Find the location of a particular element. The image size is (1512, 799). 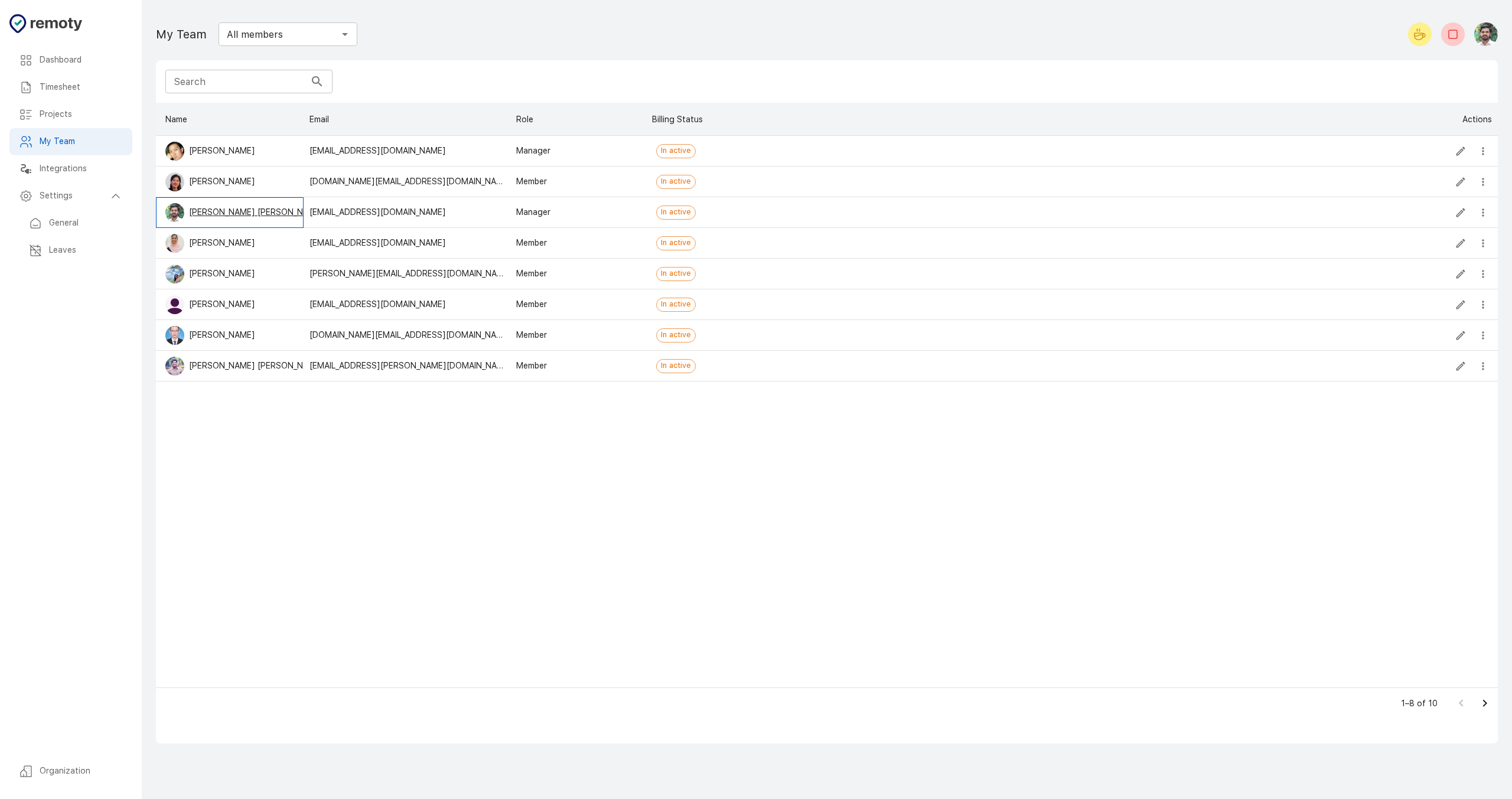

button: Go to next page is located at coordinates (1484, 703).